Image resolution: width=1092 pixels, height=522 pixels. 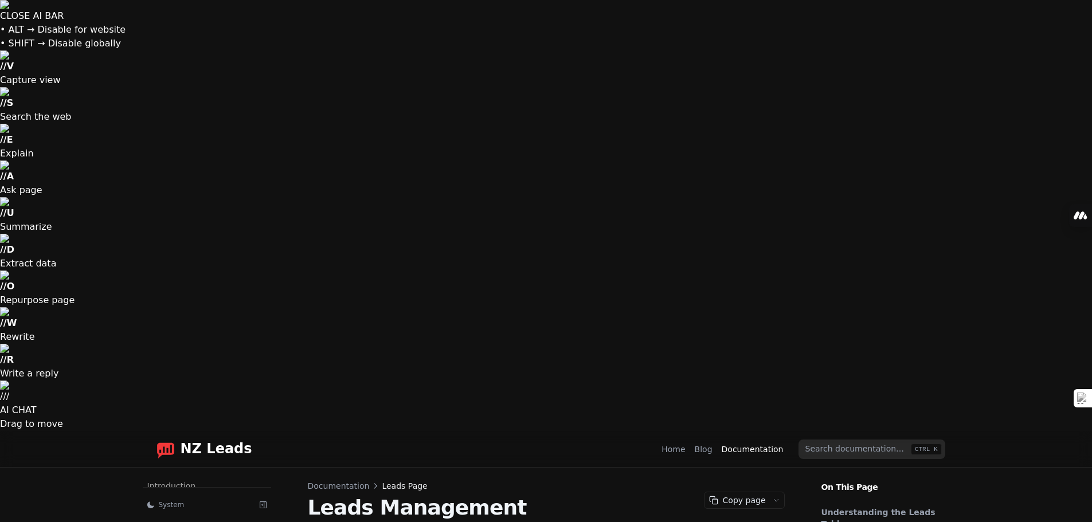 I want to click on button: Copy page, so click(x=736, y=500).